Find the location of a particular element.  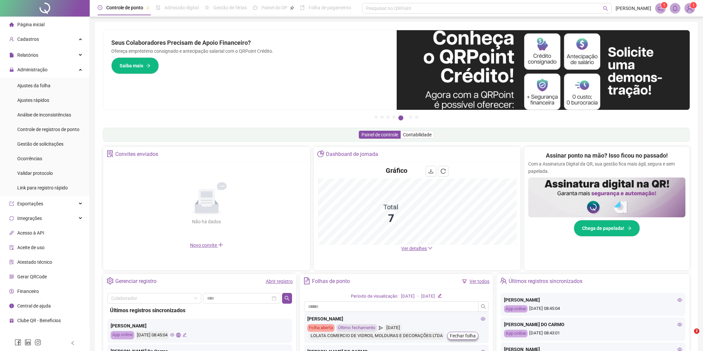

span: export is located at coordinates (12, 204).